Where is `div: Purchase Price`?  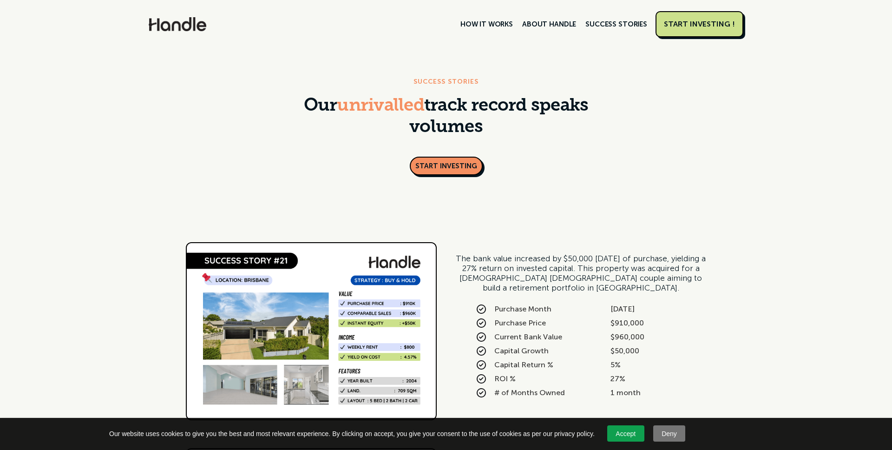
div: Purchase Price is located at coordinates (528, 323).